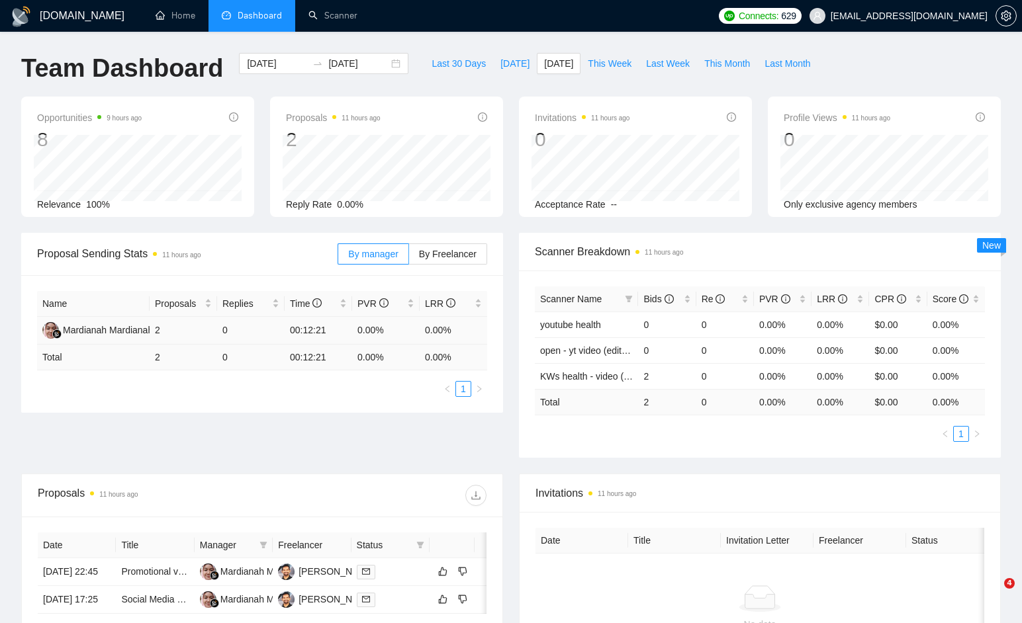 Image resolution: width=1022 pixels, height=623 pixels. What do you see at coordinates (124, 118) in the screenshot?
I see `time: 9 hours ago` at bounding box center [124, 118].